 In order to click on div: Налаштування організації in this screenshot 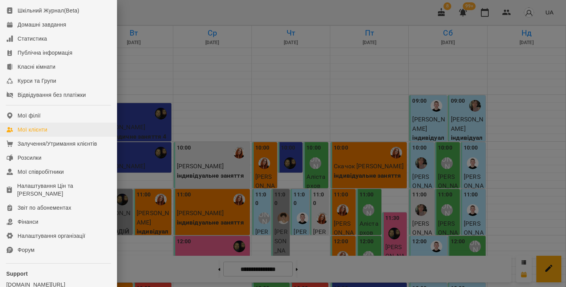, I will do `click(52, 236)`.